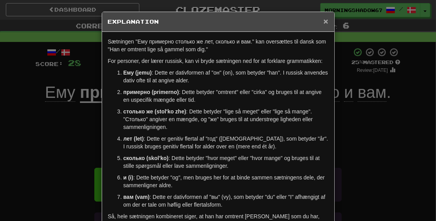  Describe the element at coordinates (218, 45) in the screenshot. I see `p: Sætningen "Ему примерно столько же лет, сколько и вам." kan oversættes til dansk som "Han er omtr...` at that location.